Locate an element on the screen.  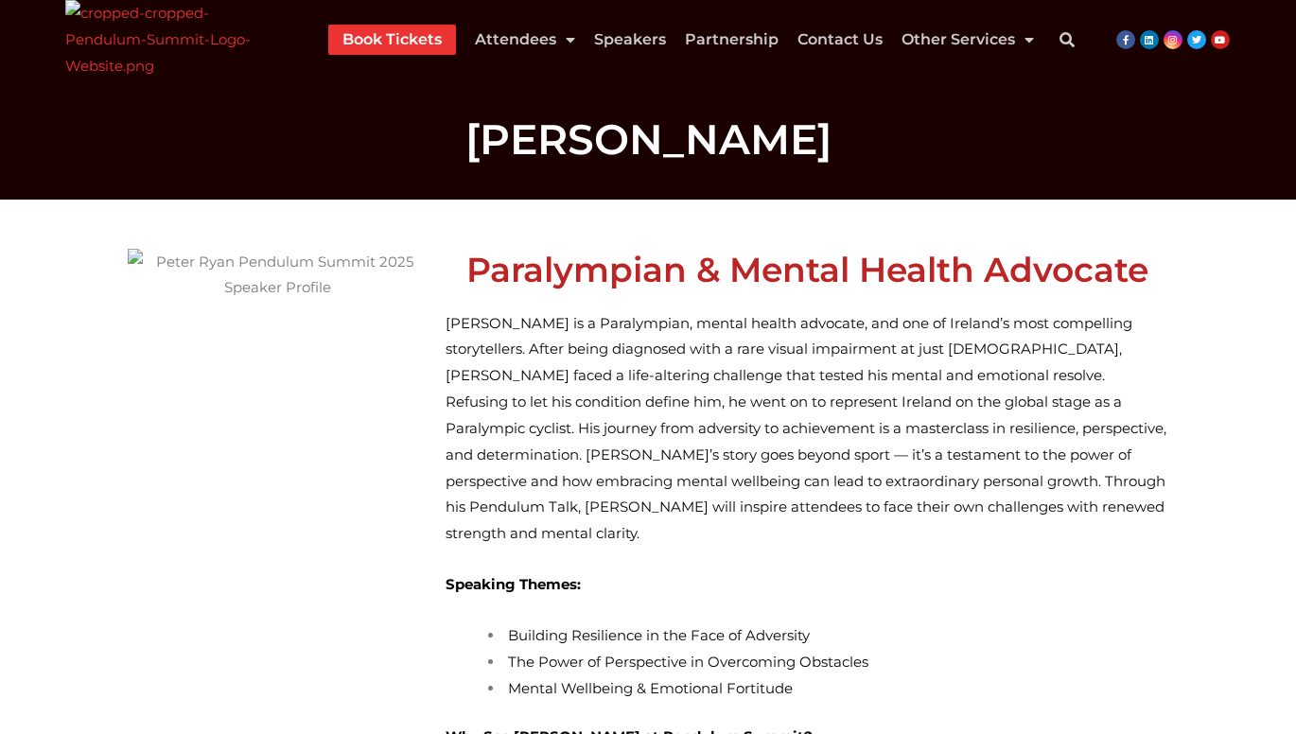
a: Book Tickets is located at coordinates (392, 40).